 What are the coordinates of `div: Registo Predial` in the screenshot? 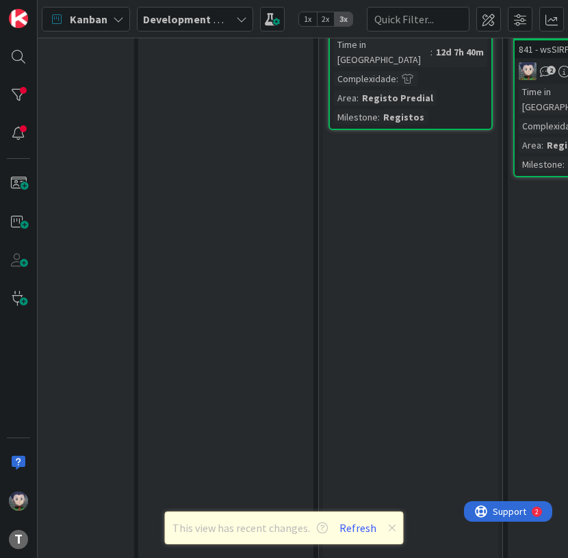 It's located at (398, 98).